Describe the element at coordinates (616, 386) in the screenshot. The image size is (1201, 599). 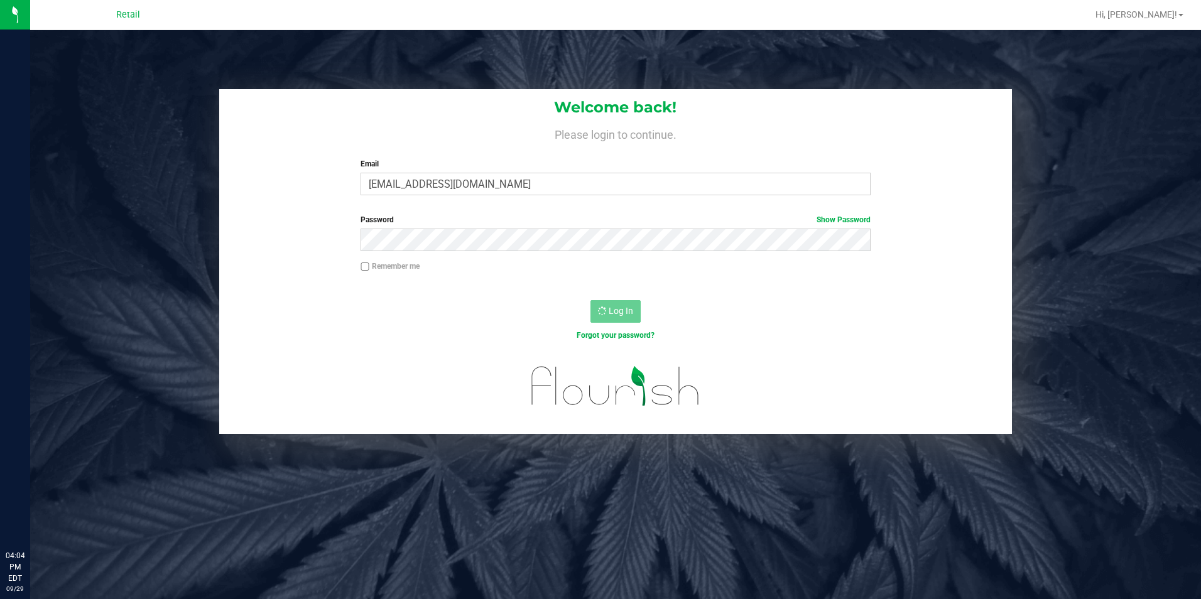
I see `img: flourish_logo.svg` at that location.